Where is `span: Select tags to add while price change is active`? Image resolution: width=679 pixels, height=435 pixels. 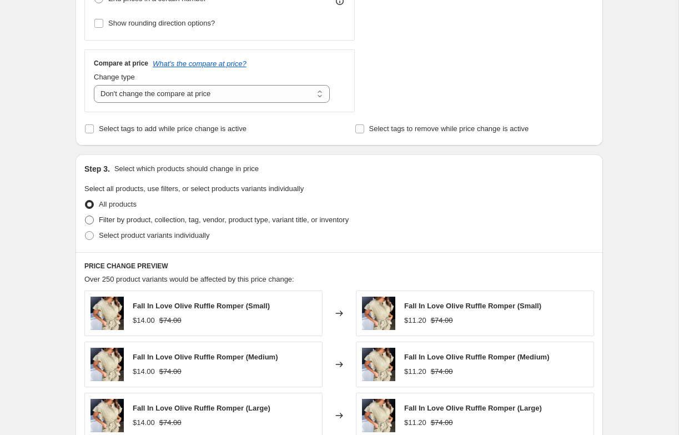 span: Select tags to add while price change is active is located at coordinates (173, 128).